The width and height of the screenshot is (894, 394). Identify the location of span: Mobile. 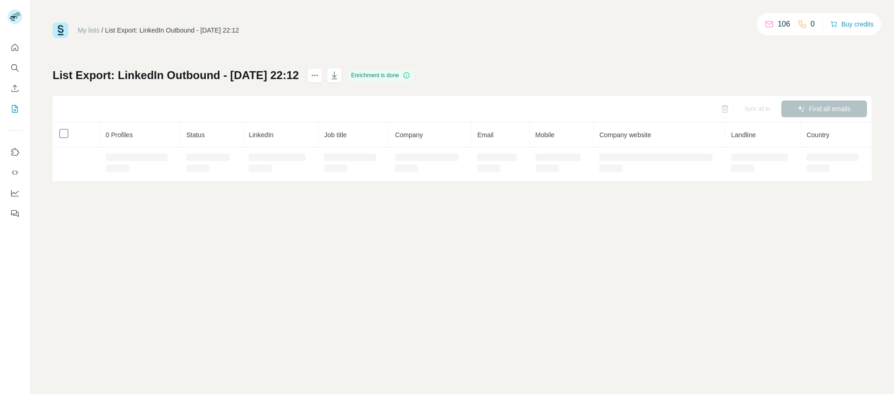
(545, 135).